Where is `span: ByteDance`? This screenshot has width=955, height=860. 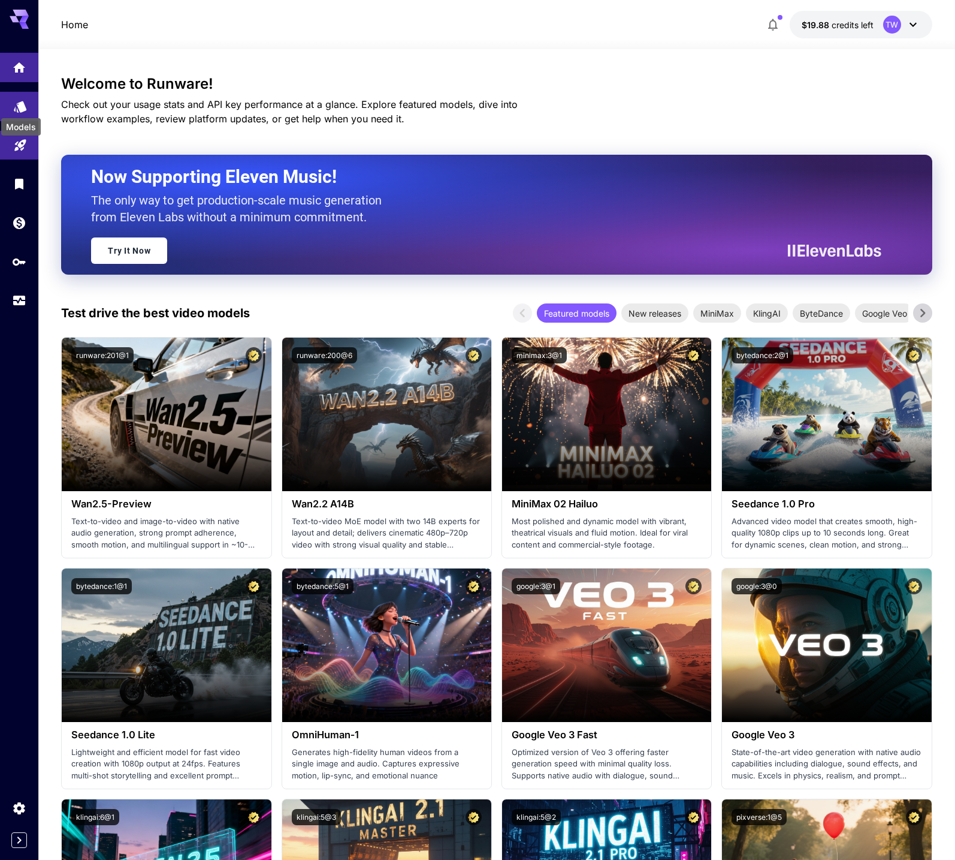 span: ByteDance is located at coordinates (822, 313).